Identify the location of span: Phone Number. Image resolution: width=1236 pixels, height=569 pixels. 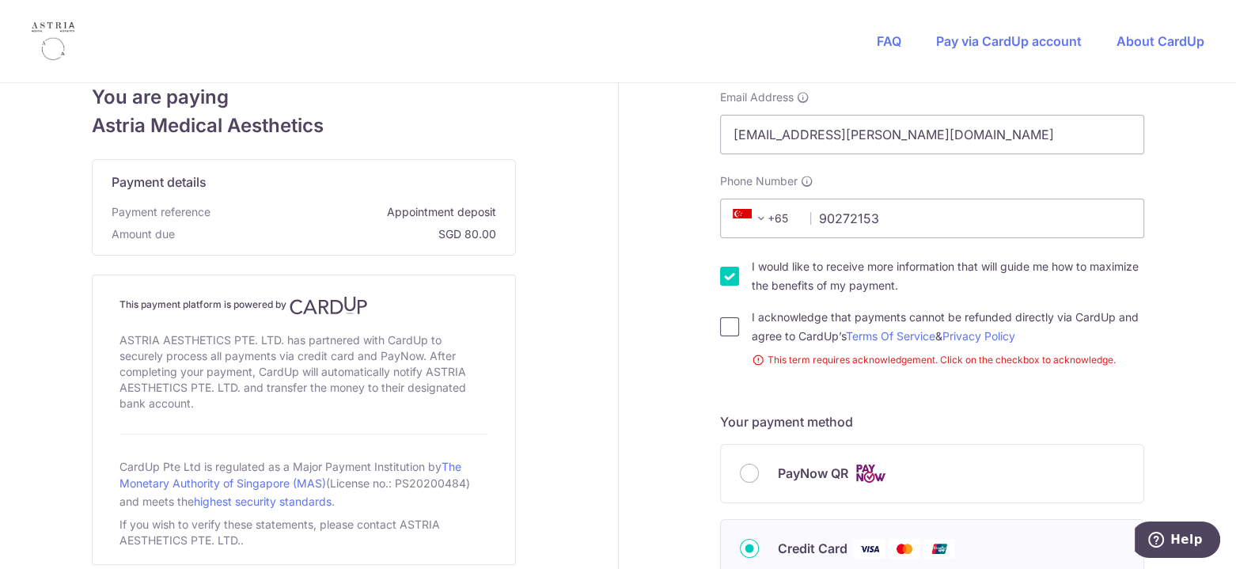
(759, 181).